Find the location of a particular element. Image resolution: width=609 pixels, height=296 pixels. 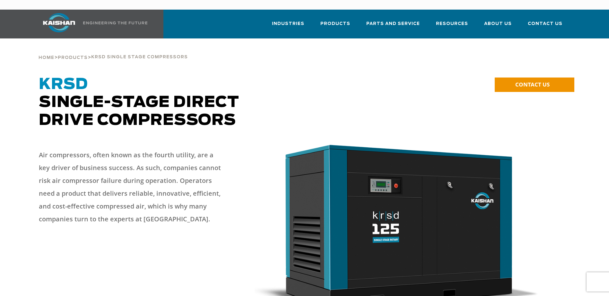

a: CONTACT US is located at coordinates (534, 85).